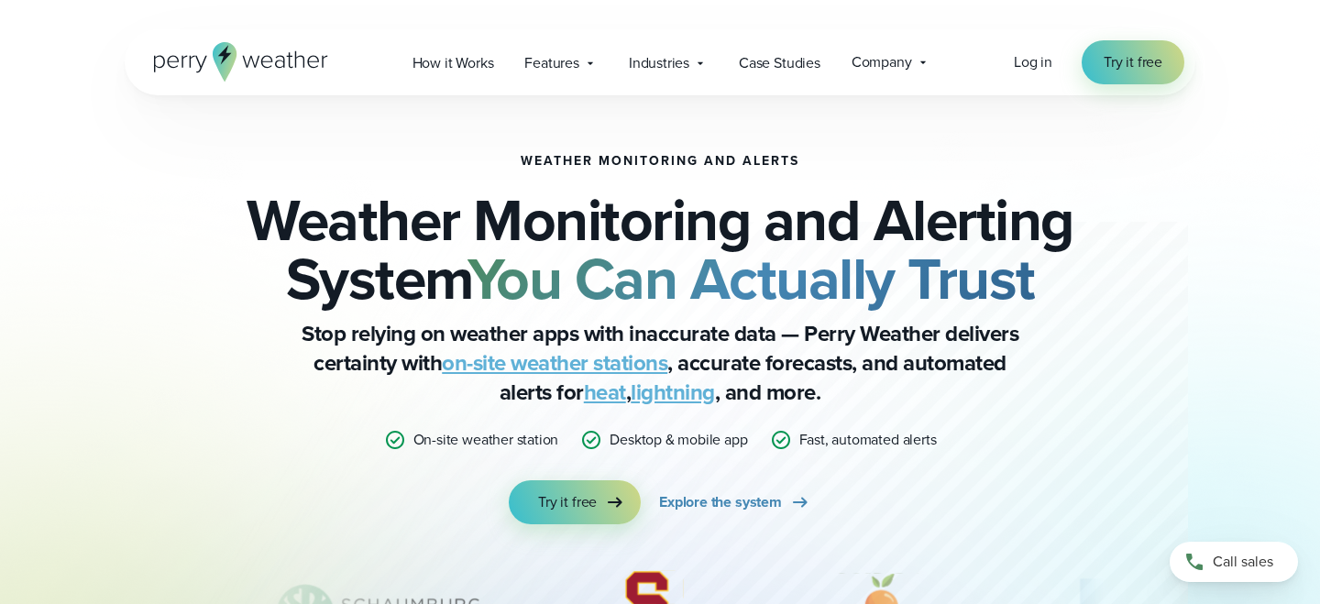  Describe the element at coordinates (779, 63) in the screenshot. I see `span: Case Studies` at that location.